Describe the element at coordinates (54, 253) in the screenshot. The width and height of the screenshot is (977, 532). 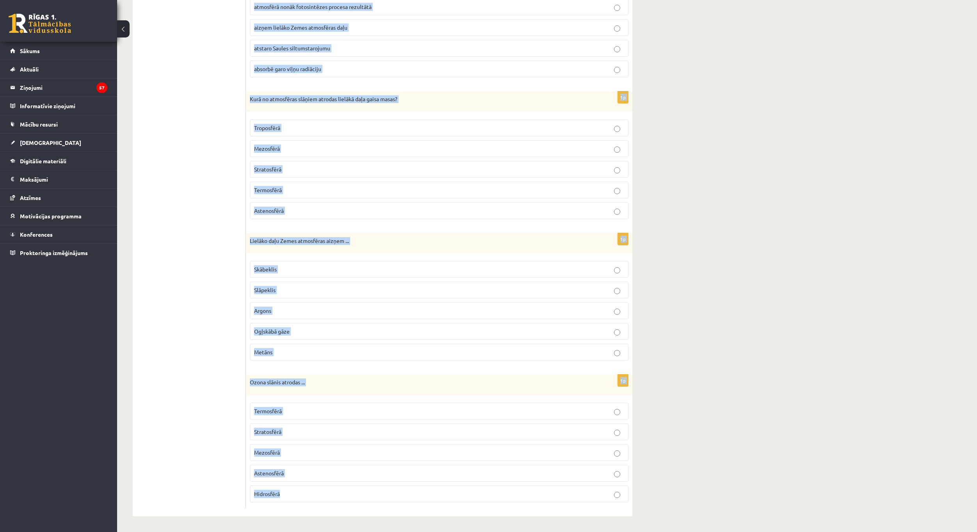
I see `span: Proktoringa izmēģinājums` at that location.